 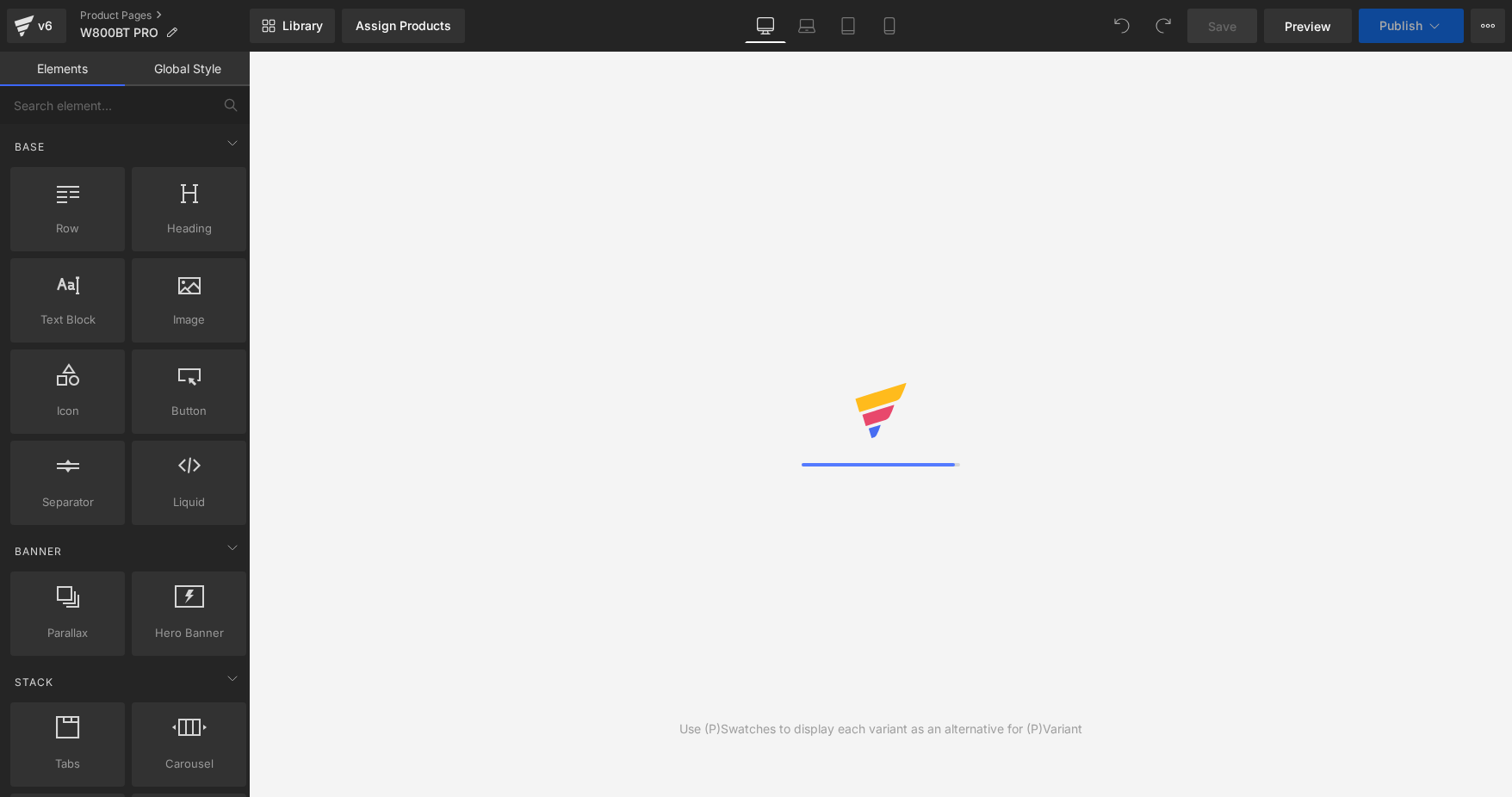 What do you see at coordinates (188, 411) in the screenshot?
I see `span: Button` at bounding box center [188, 411].